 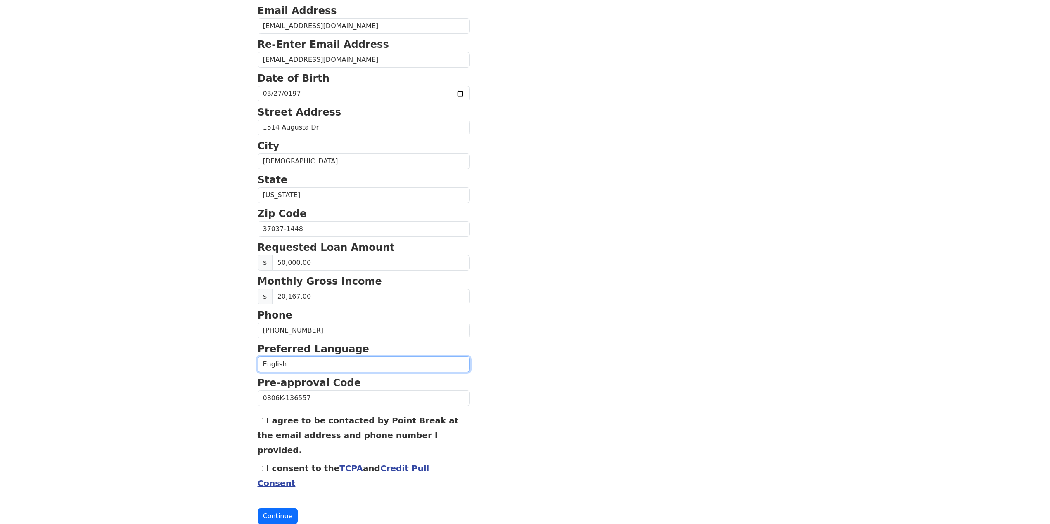 What do you see at coordinates (294, 78) in the screenshot?
I see `strong: Date of Birth` at bounding box center [294, 78].